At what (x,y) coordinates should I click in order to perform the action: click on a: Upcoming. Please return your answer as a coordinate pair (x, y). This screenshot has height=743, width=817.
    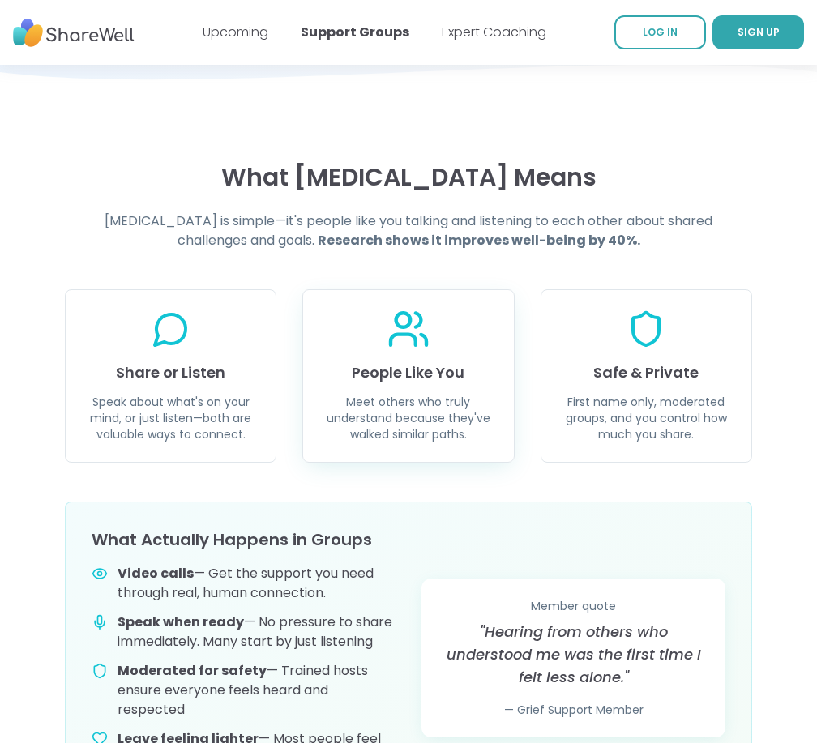
    Looking at the image, I should click on (235, 32).